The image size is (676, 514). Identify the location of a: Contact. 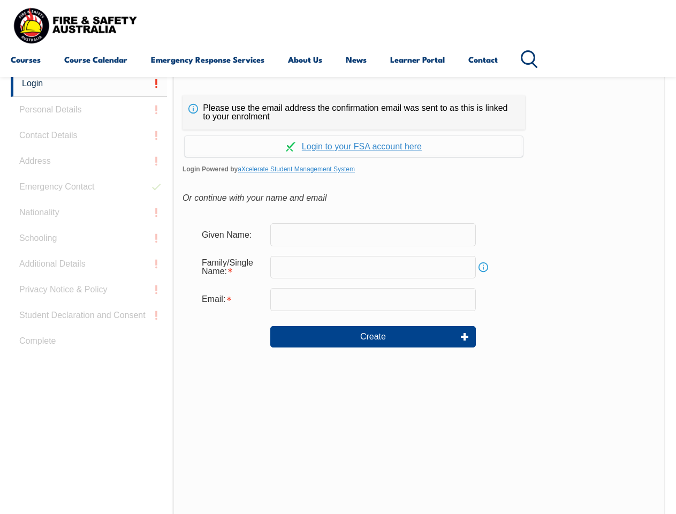
(482, 59).